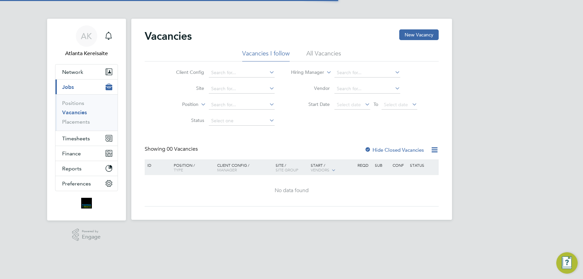  Describe the element at coordinates (266, 55) in the screenshot. I see `li: Vacancies I follow` at that location.